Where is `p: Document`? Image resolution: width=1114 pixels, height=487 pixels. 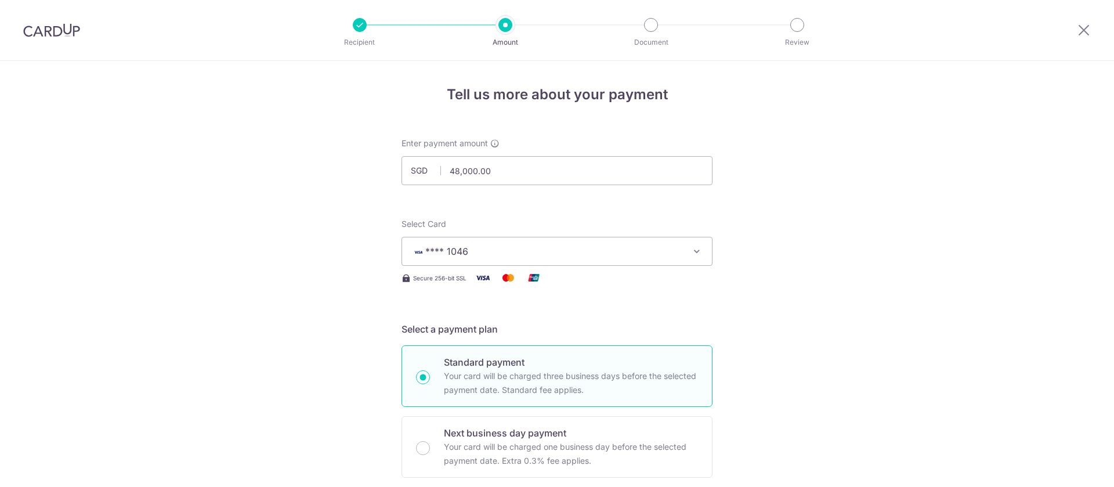 p: Document is located at coordinates (651, 42).